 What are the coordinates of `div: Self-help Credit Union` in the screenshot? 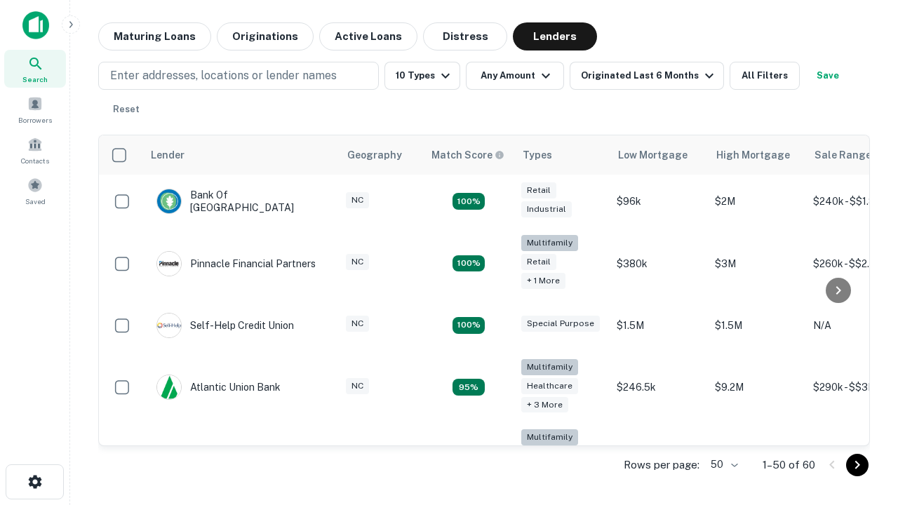 It's located at (225, 326).